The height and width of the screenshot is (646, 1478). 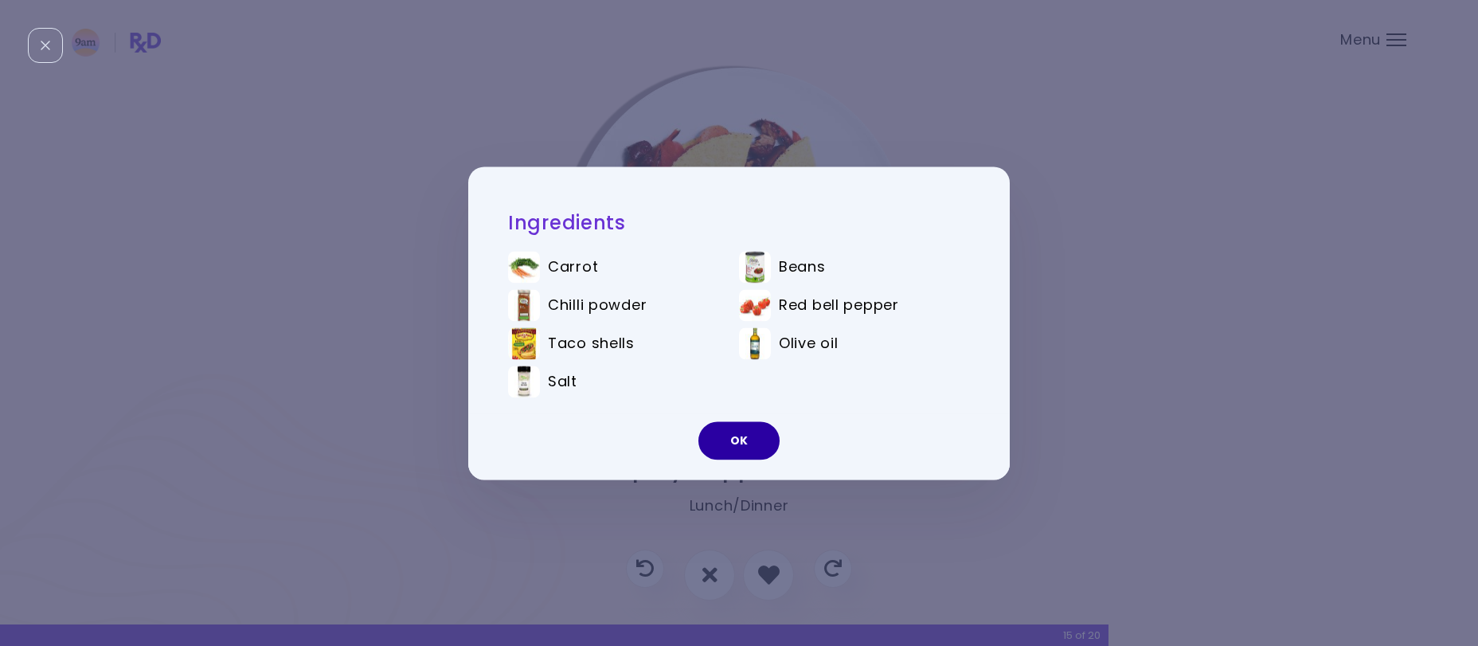 What do you see at coordinates (597, 305) in the screenshot?
I see `span: Chilli powder` at bounding box center [597, 305].